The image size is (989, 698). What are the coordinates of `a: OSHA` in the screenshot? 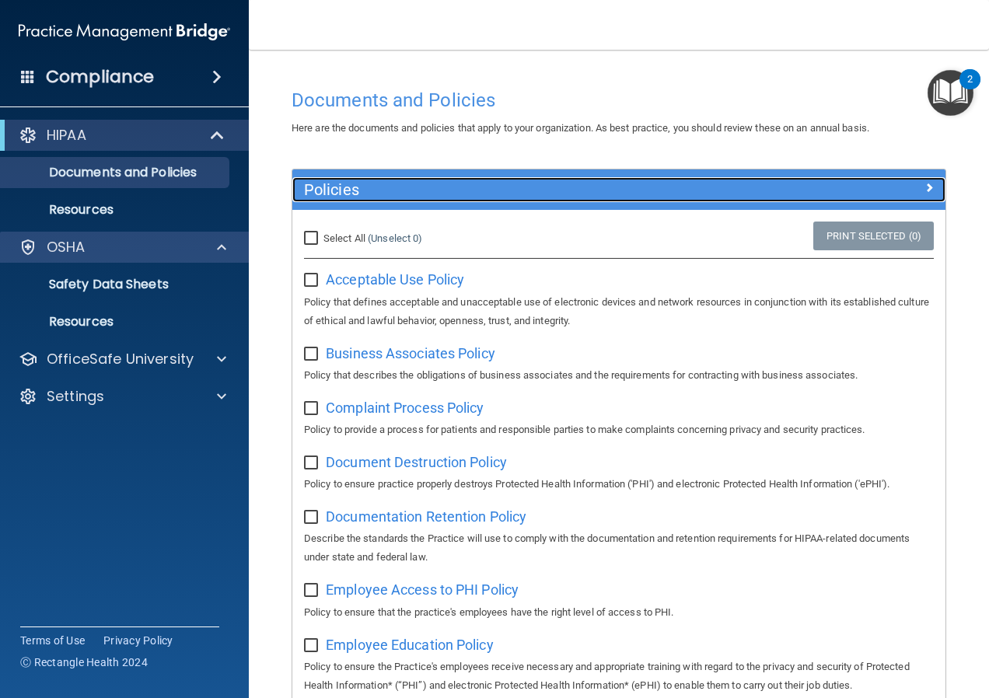 It's located at (122, 247).